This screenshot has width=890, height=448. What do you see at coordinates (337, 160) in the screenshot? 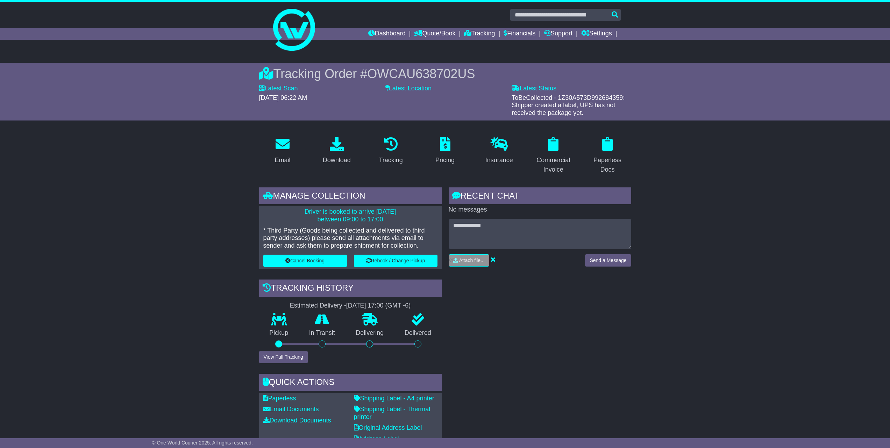
I see `div: Download` at bounding box center [337, 160].